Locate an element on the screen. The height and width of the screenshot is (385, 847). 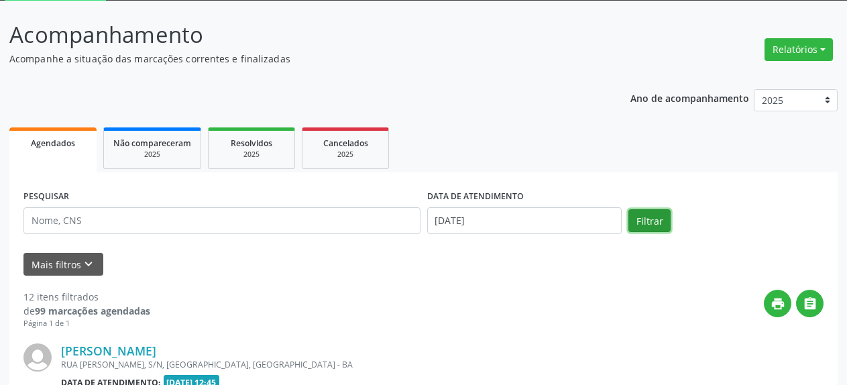
span: Resolvidos is located at coordinates (252, 143).